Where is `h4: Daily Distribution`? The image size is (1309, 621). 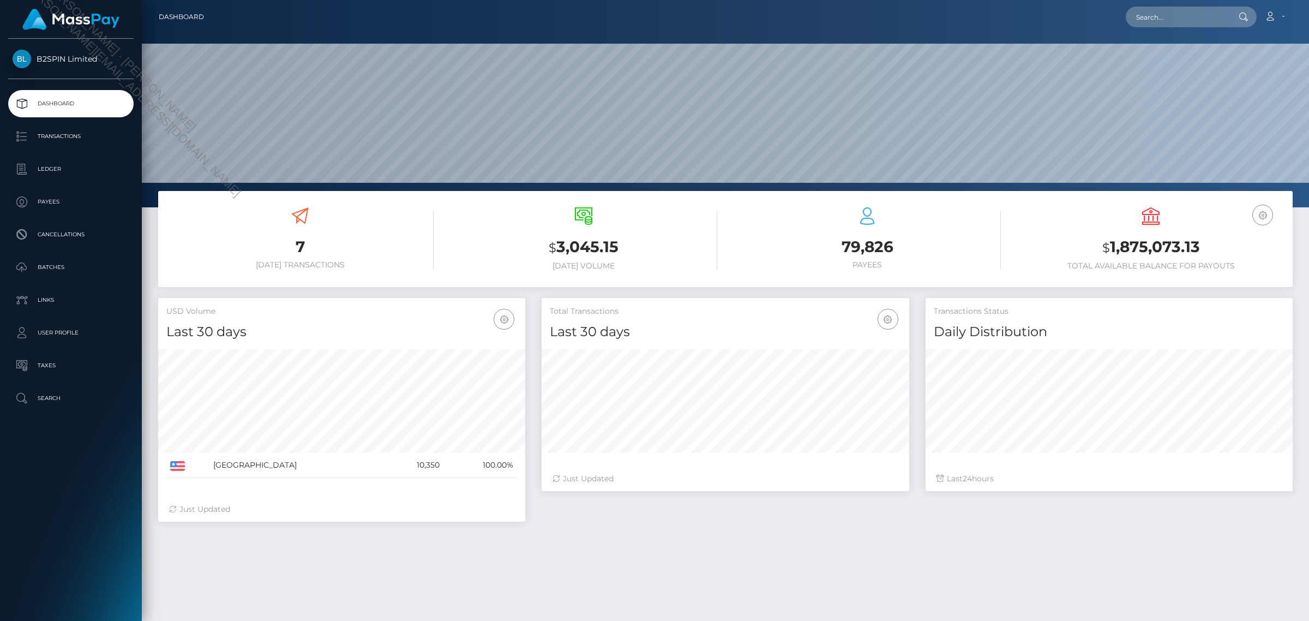
h4: Daily Distribution is located at coordinates (1109, 332).